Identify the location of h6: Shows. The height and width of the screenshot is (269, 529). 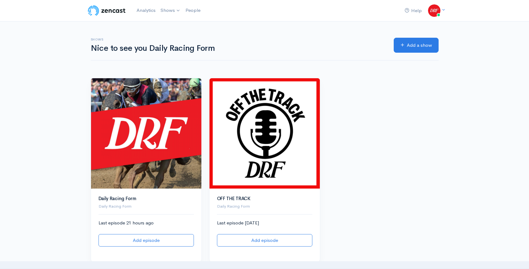
(238, 39).